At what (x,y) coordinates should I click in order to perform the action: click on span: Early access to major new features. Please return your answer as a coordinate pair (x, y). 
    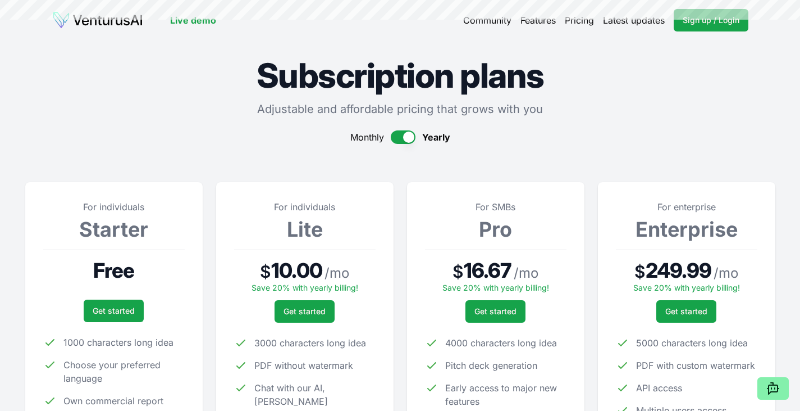
    Looking at the image, I should click on (506, 394).